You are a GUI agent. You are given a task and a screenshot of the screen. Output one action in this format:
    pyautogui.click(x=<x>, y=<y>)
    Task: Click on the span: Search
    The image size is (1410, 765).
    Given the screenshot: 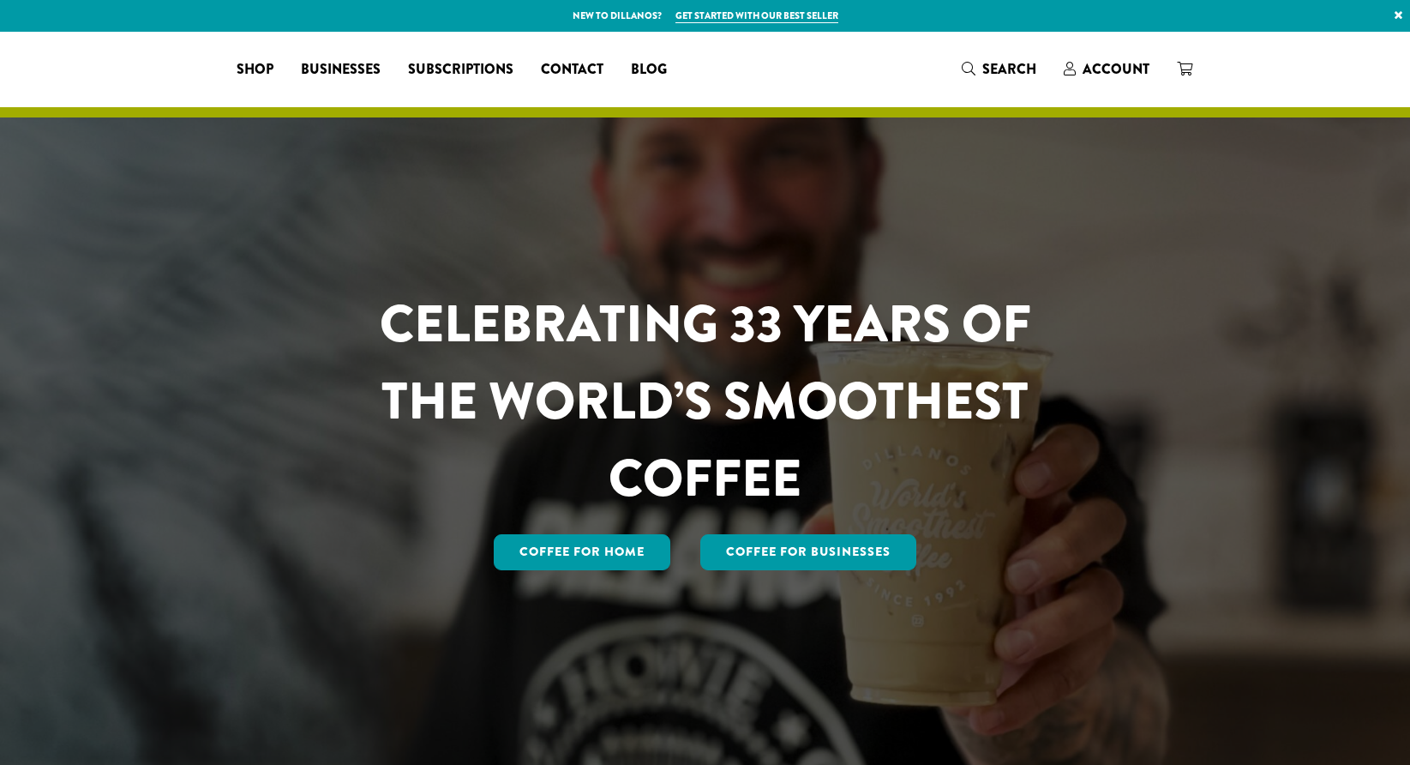 What is the action you would take?
    pyautogui.click(x=1009, y=69)
    